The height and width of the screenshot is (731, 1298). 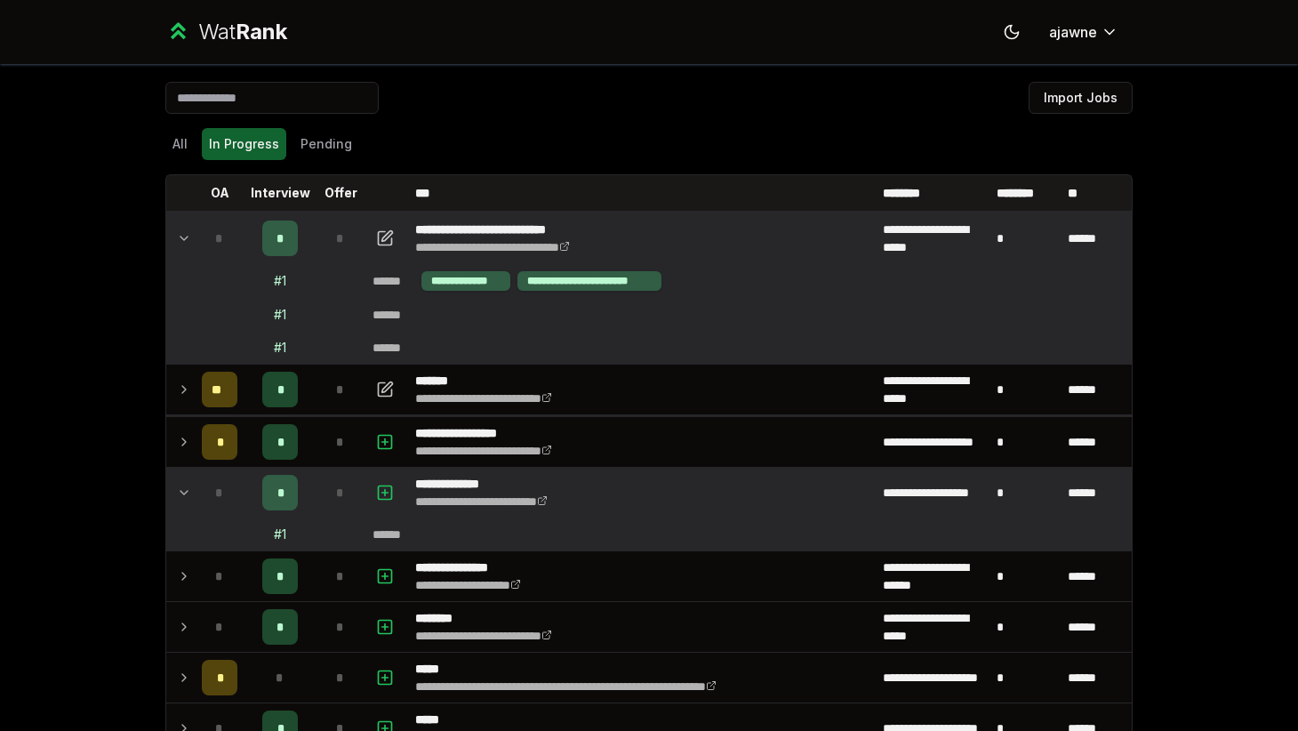 What do you see at coordinates (220, 193) in the screenshot?
I see `p: OA` at bounding box center [220, 193].